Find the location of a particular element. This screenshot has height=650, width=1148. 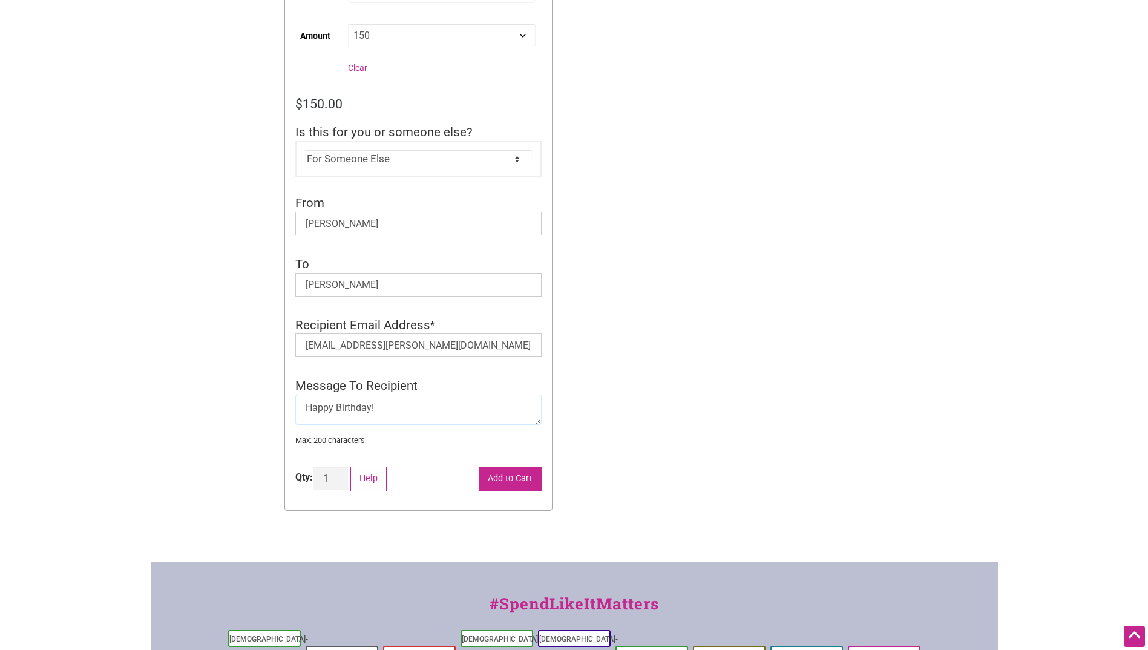

span: Recipient Email Address is located at coordinates (363, 325).